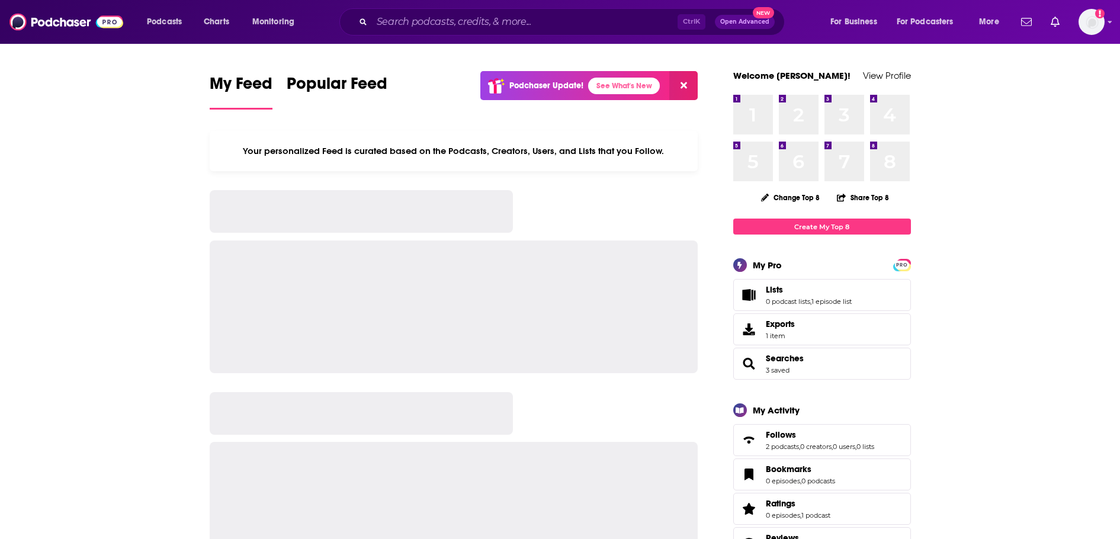  I want to click on a: 1 episode list, so click(832, 301).